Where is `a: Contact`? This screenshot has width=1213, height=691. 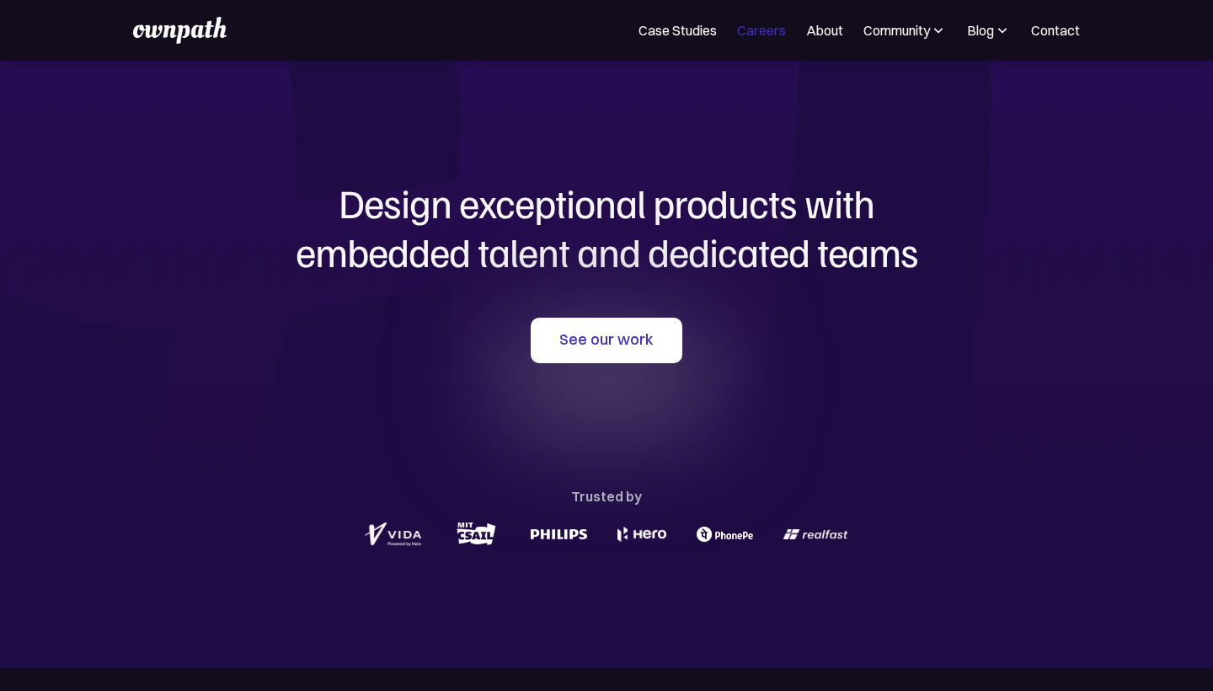 a: Contact is located at coordinates (1055, 30).